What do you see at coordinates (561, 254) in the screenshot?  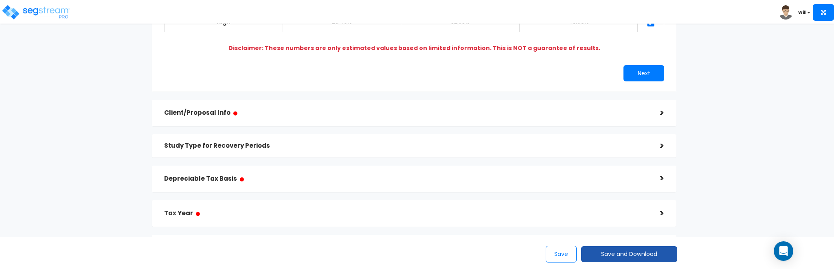 I see `button: Save` at bounding box center [561, 254].